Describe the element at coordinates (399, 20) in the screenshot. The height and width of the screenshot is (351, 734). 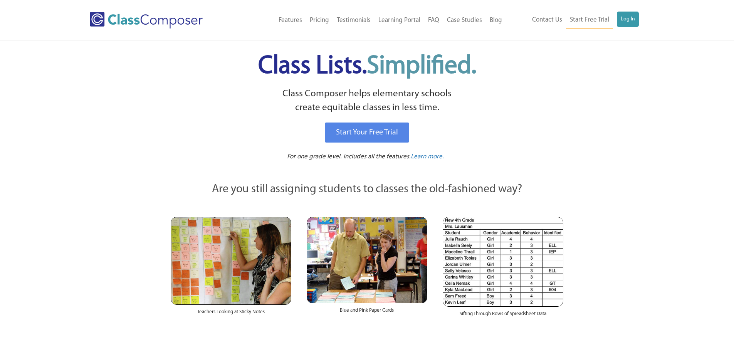
I see `a: Learning Portal` at that location.